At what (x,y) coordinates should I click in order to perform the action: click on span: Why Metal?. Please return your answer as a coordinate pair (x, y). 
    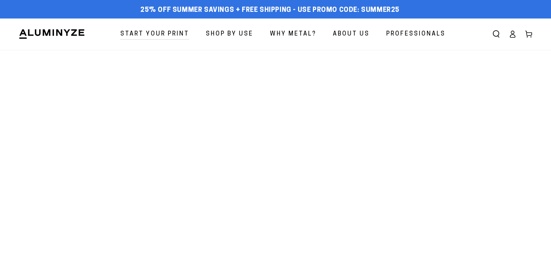
    Looking at the image, I should click on (293, 34).